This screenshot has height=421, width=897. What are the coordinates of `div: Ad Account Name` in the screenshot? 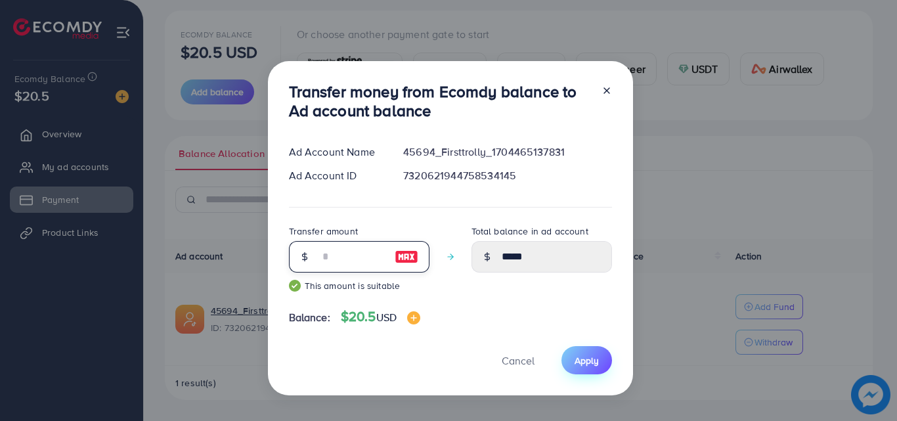 It's located at (335, 152).